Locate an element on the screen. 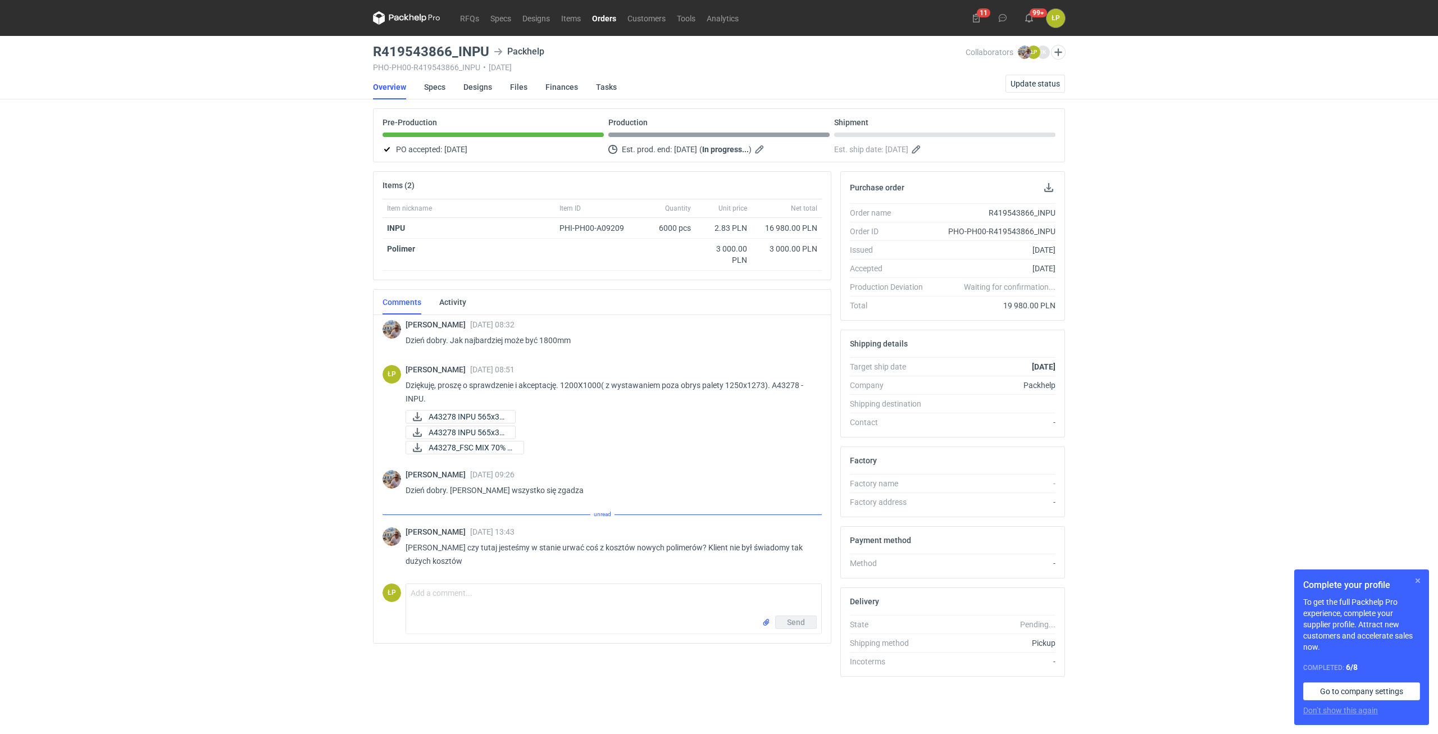 This screenshot has width=1438, height=734. div: A43278 INPU 565x371x164xB str wew.pdf is located at coordinates (461, 417).